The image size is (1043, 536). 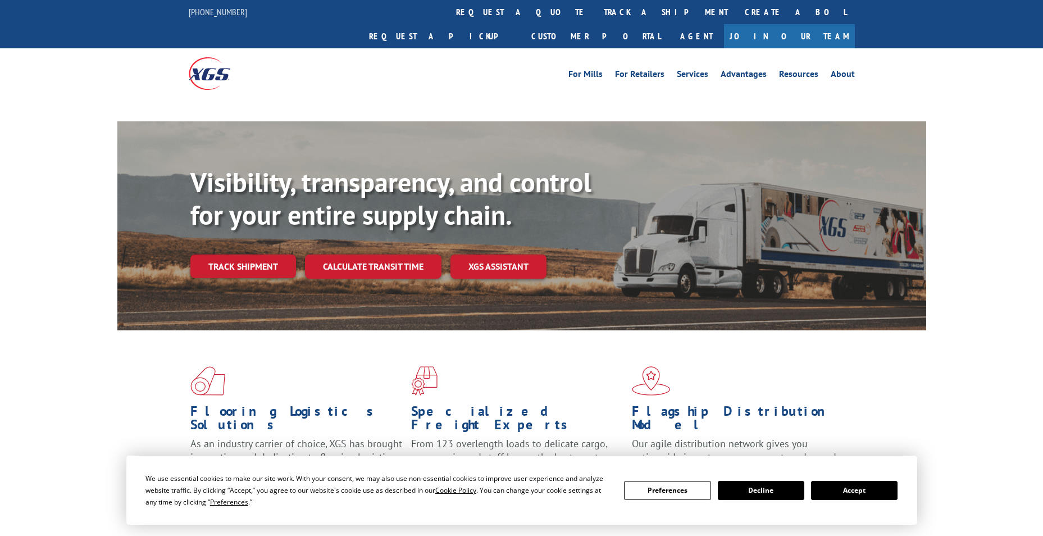 What do you see at coordinates (697, 36) in the screenshot?
I see `a: Agent` at bounding box center [697, 36].